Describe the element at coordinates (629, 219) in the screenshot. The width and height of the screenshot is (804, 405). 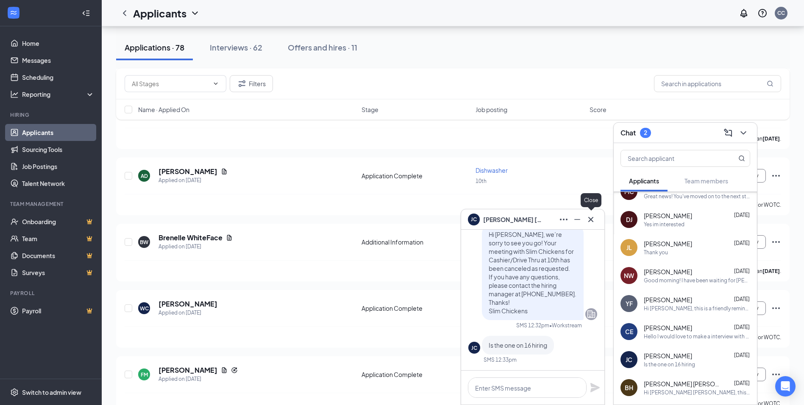
I see `div: DJ` at that location.